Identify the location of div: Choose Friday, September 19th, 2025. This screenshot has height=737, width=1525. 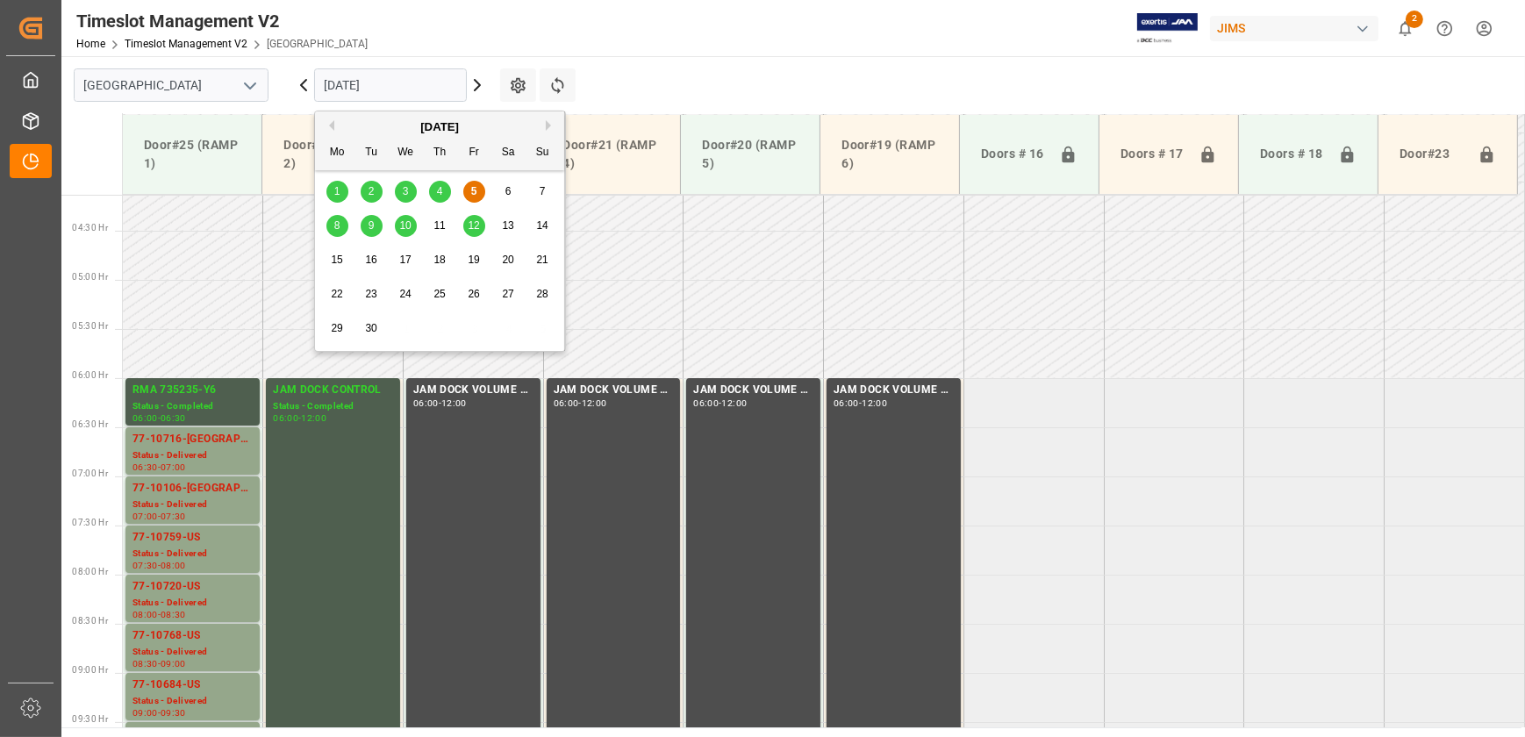
(474, 260).